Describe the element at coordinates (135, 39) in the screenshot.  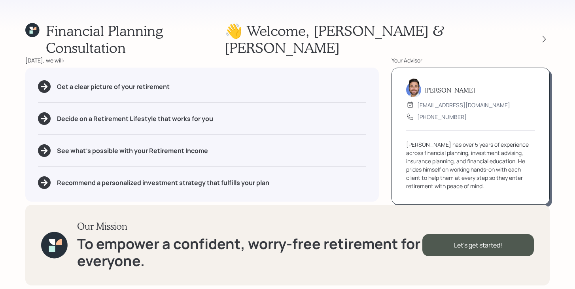
I see `h1: Financial Planning Consultation` at that location.